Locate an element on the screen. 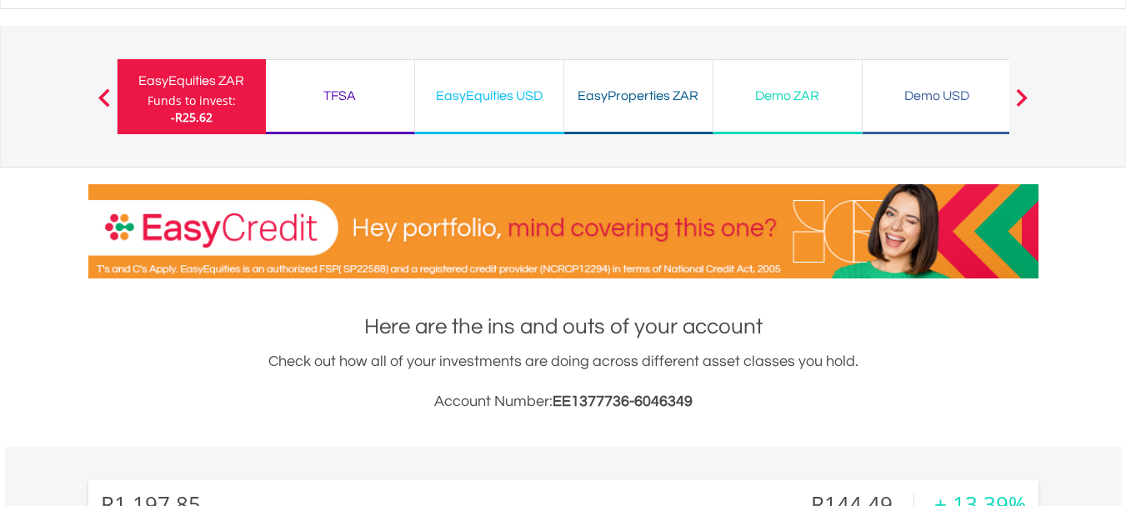 This screenshot has height=506, width=1126. div: Funds to invest: is located at coordinates (192, 101).